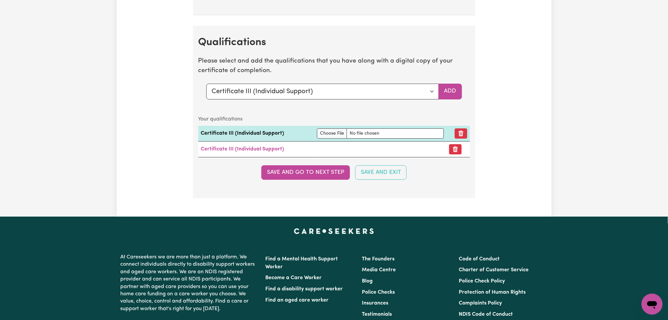  What do you see at coordinates (455, 149) in the screenshot?
I see `button: Remove certificate` at bounding box center [455, 149].